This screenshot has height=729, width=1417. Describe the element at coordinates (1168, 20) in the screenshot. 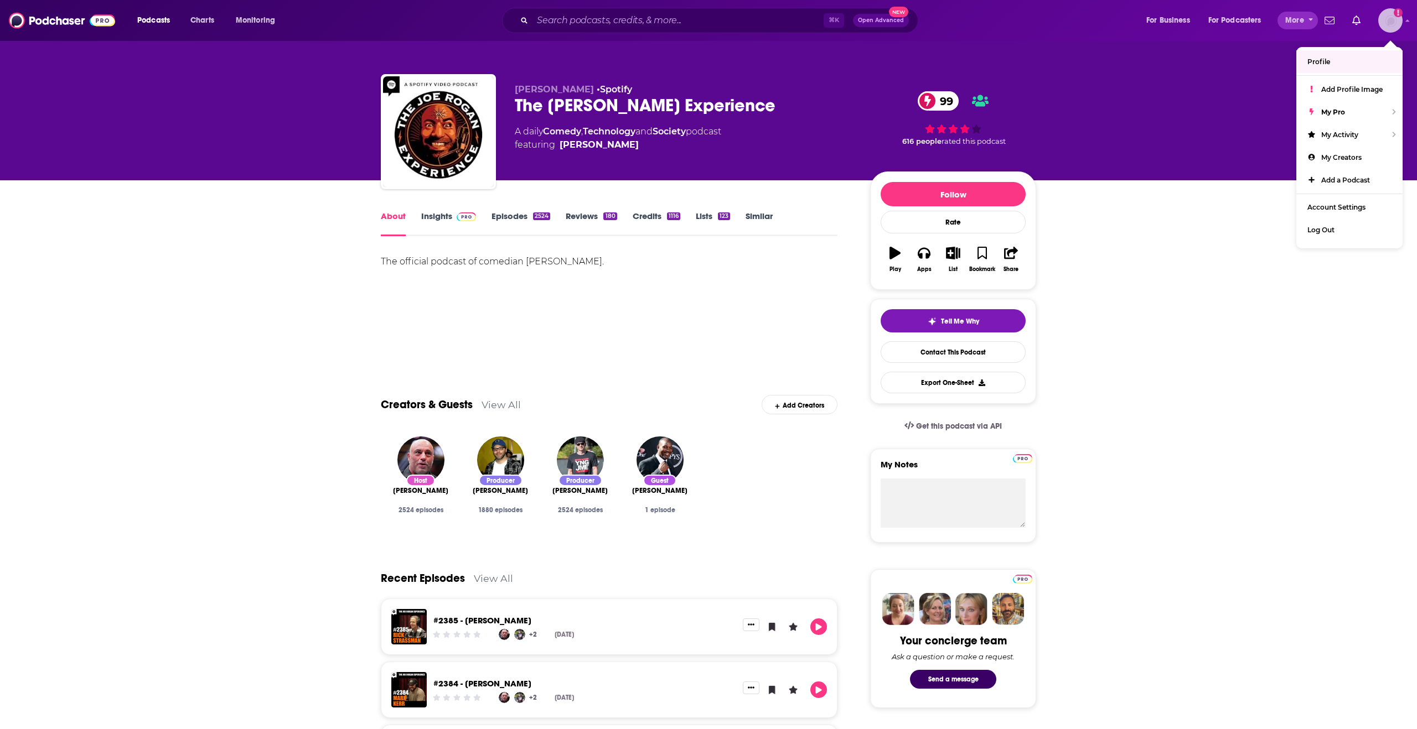

I see `span: For Business` at that location.